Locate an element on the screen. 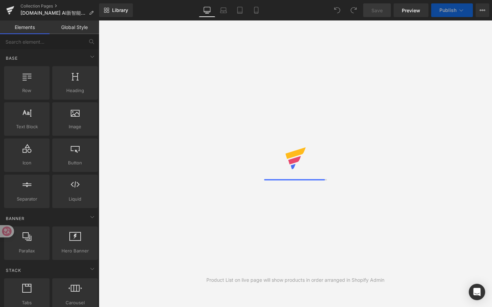 This screenshot has height=307, width=492. div: Product List on live page will show products in order arranged in Shopify Admin is located at coordinates (295, 280).